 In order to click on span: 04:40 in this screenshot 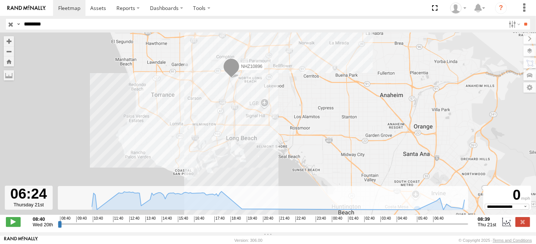, I will do `click(402, 219)`.